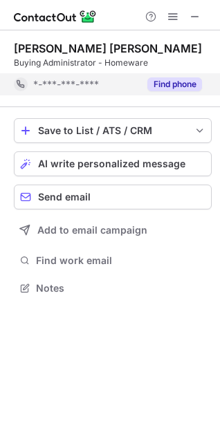  Describe the element at coordinates (121, 261) in the screenshot. I see `span: Find work email` at that location.